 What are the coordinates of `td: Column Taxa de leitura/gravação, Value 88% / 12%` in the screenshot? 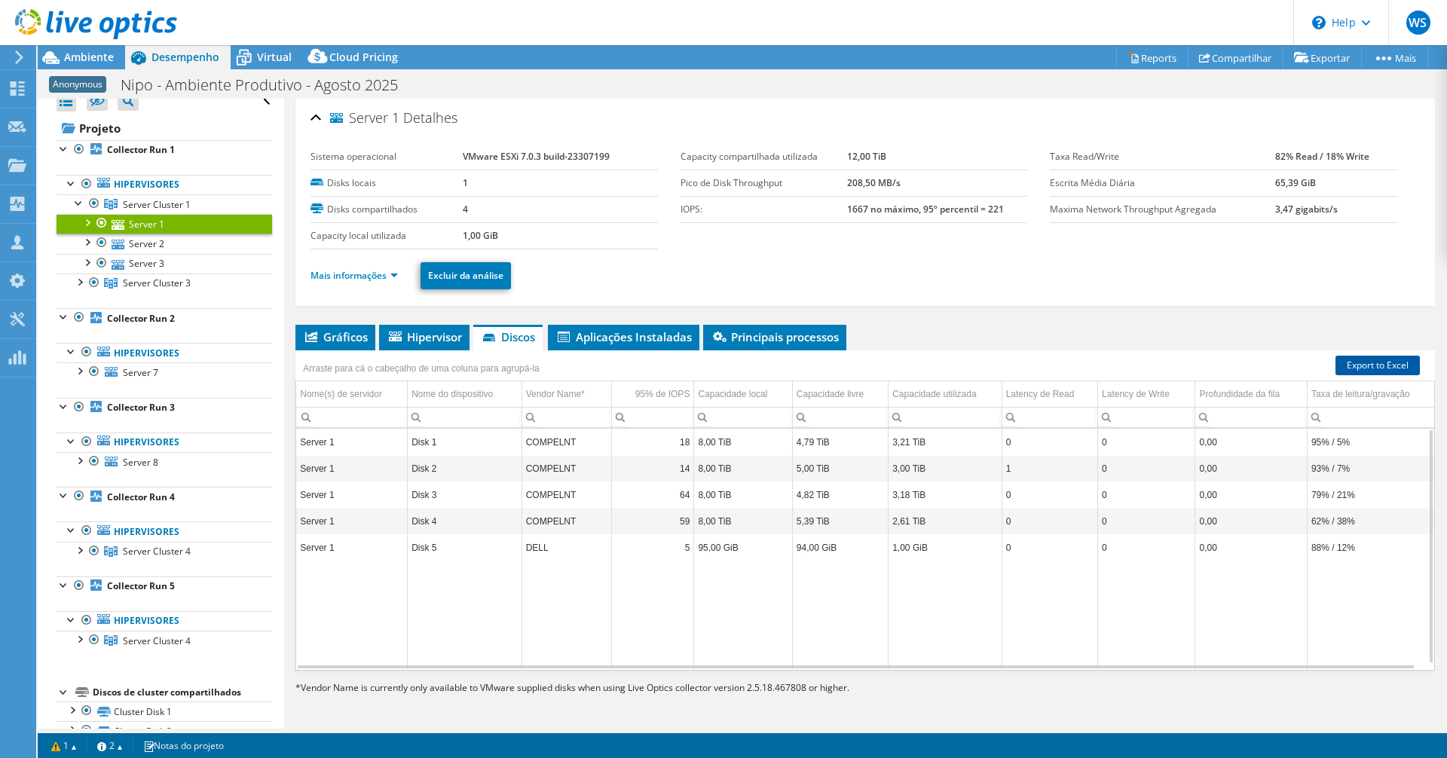 It's located at (1370, 547).